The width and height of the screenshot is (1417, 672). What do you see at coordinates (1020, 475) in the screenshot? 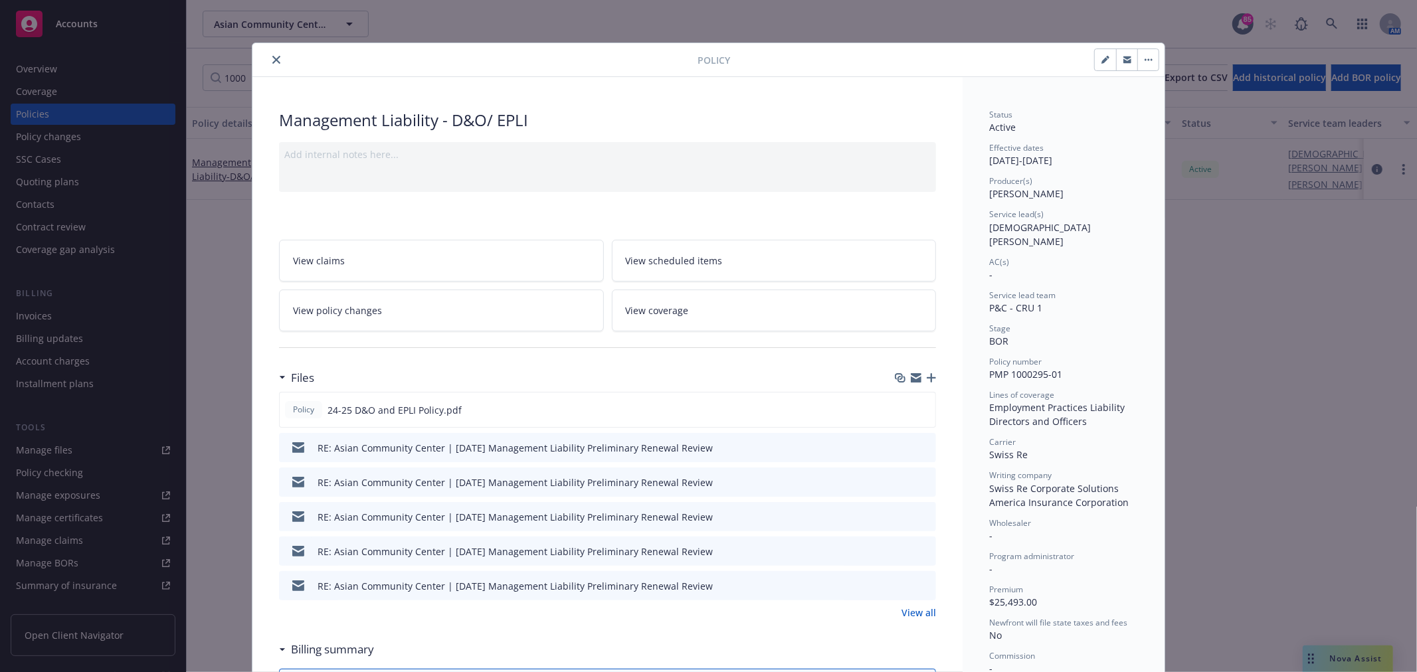
I see `span: Writing company` at bounding box center [1020, 475].